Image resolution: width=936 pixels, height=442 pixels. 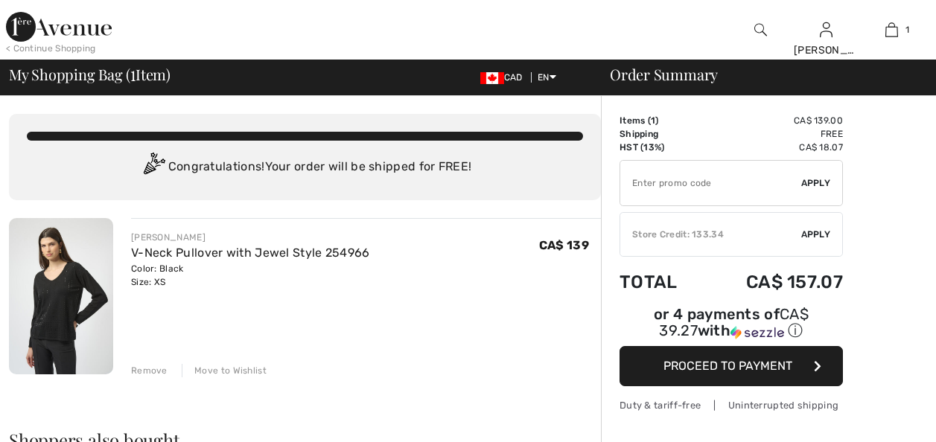 I want to click on div: or 4 payments ofCA$ 39.27withSezzle Click to learn more about Sezzle, so click(x=731, y=327).